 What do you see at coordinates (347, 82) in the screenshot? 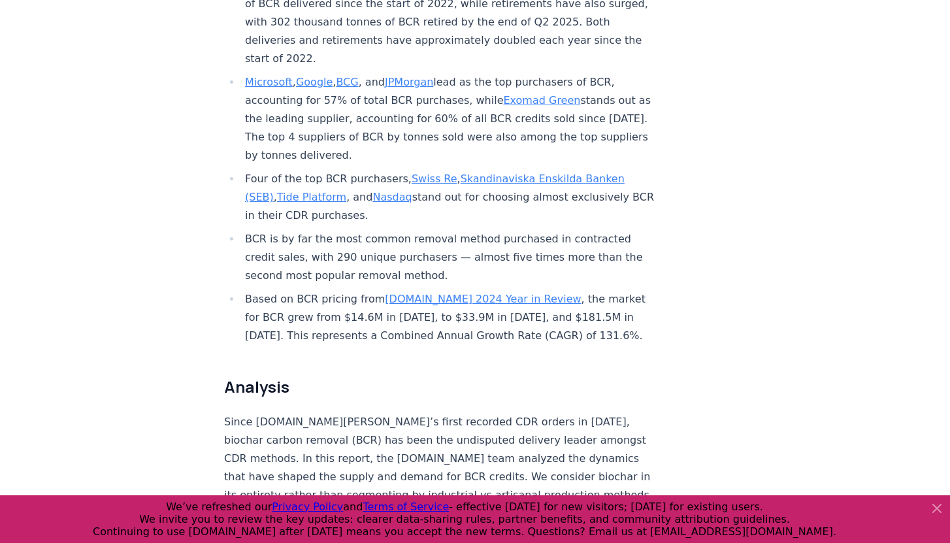
I see `a: BCG` at bounding box center [347, 82].